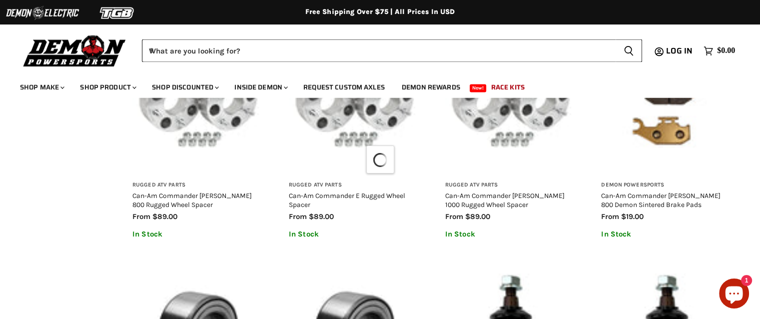 Image resolution: width=760 pixels, height=319 pixels. What do you see at coordinates (507, 87) in the screenshot?
I see `a: Race Kits` at bounding box center [507, 87].